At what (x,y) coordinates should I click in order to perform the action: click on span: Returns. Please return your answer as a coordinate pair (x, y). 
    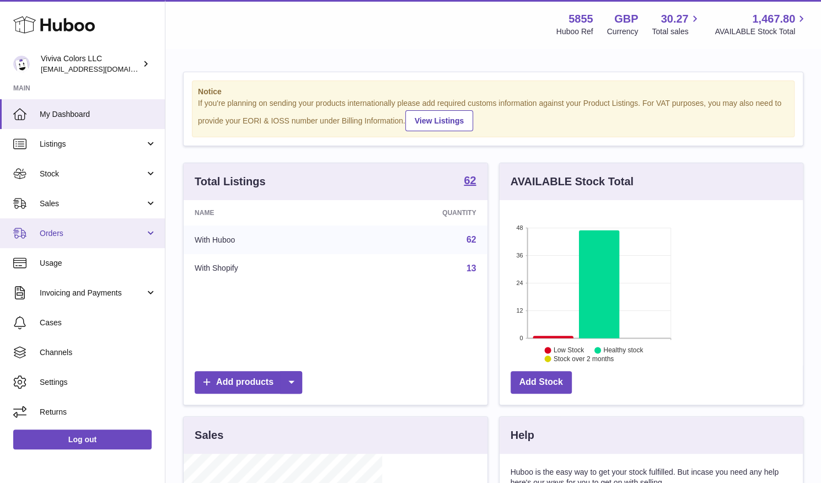
    Looking at the image, I should click on (98, 412).